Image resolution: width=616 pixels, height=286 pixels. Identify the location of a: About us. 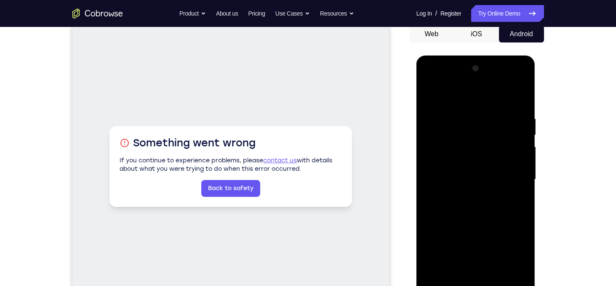
(227, 13).